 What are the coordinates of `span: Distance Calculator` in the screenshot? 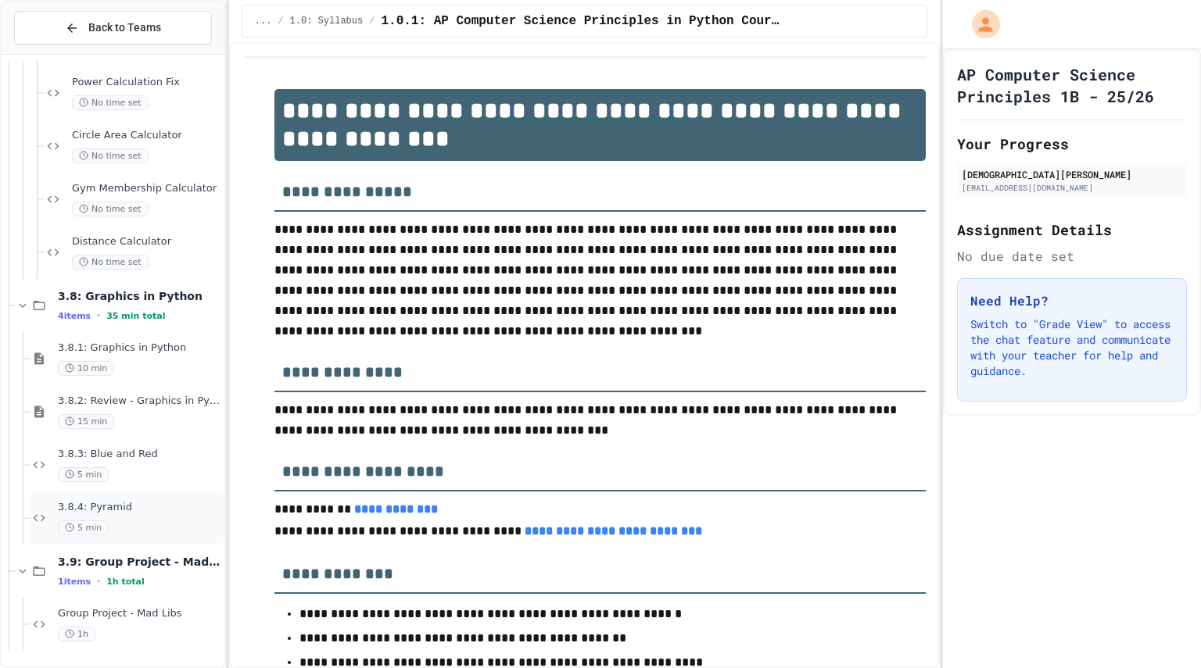 It's located at (146, 242).